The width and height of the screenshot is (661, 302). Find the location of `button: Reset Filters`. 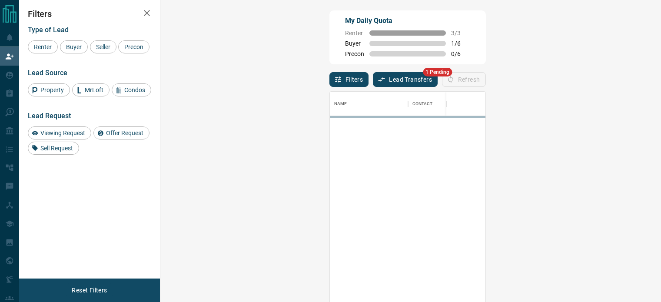

button: Reset Filters is located at coordinates (89, 290).